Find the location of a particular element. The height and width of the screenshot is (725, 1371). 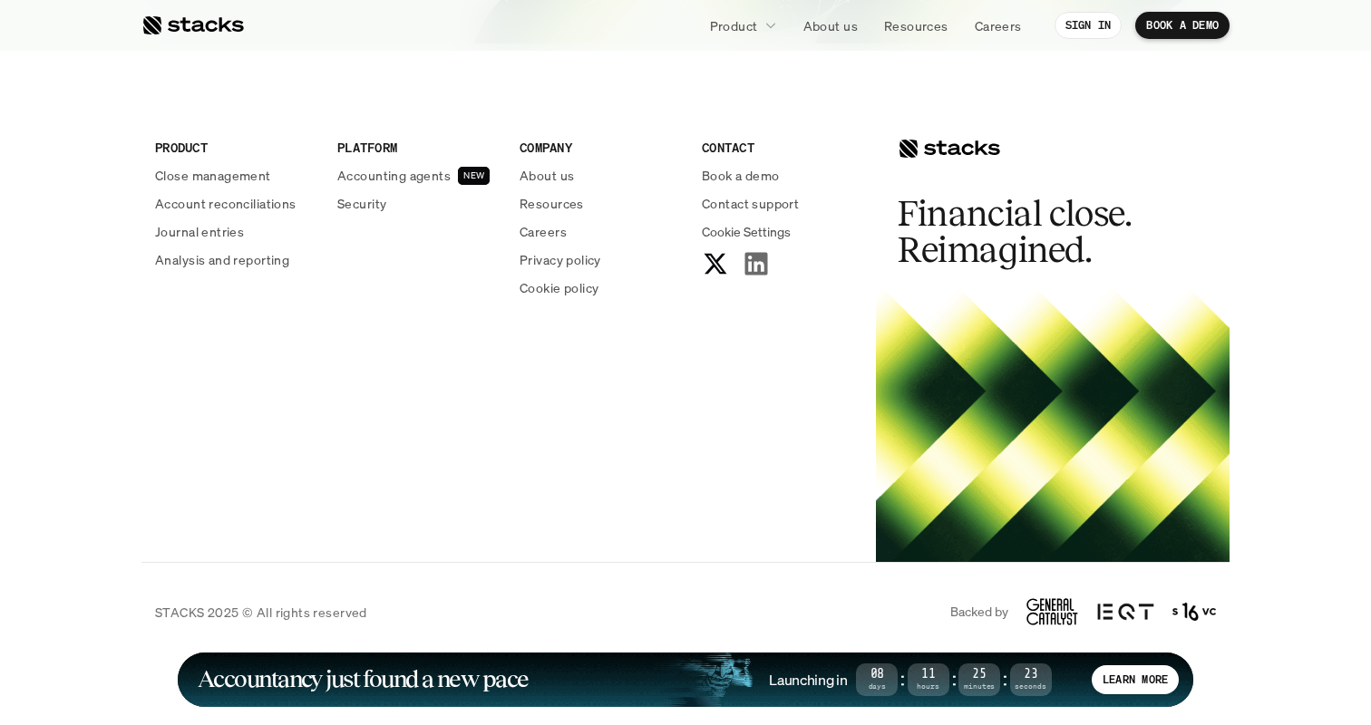

span: 23 is located at coordinates (1031, 675).